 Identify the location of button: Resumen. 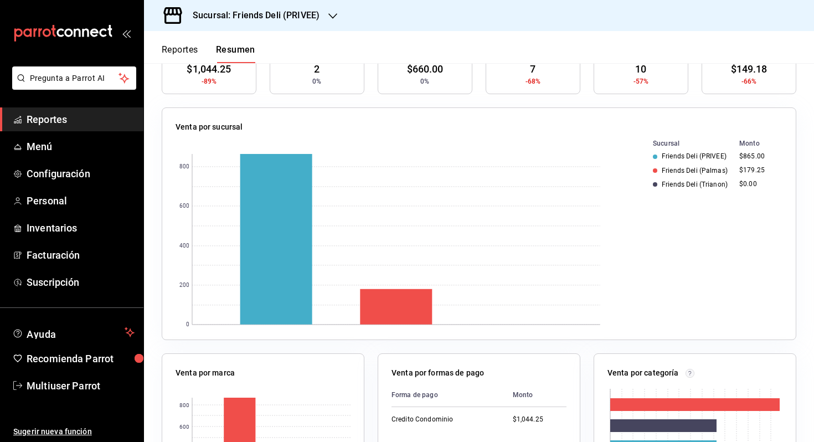
(235, 54).